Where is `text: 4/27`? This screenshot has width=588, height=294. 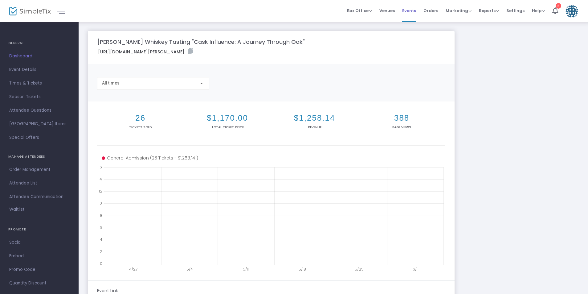 text: 4/27 is located at coordinates (133, 269).